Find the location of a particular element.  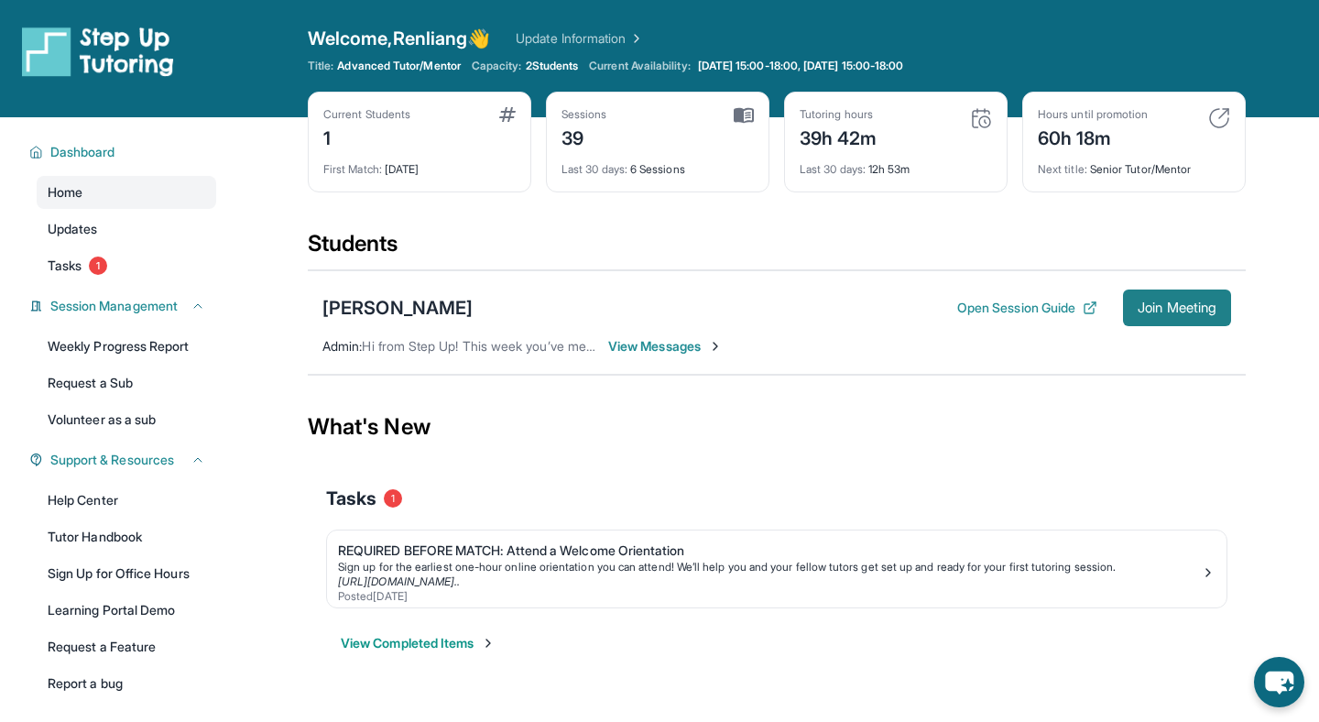

a: Tutor Handbook is located at coordinates (126, 537).